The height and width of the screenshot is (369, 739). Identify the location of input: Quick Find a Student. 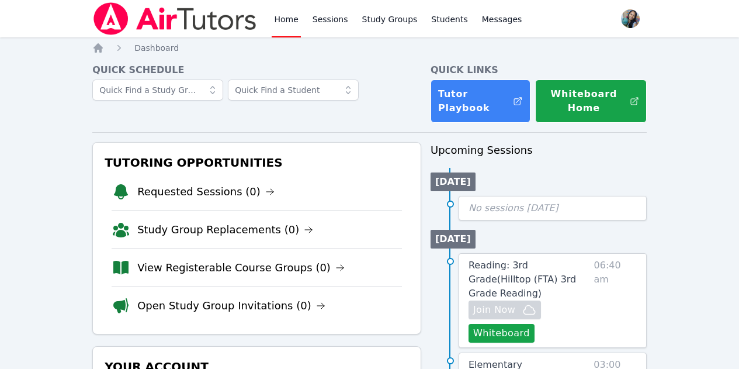
(293, 90).